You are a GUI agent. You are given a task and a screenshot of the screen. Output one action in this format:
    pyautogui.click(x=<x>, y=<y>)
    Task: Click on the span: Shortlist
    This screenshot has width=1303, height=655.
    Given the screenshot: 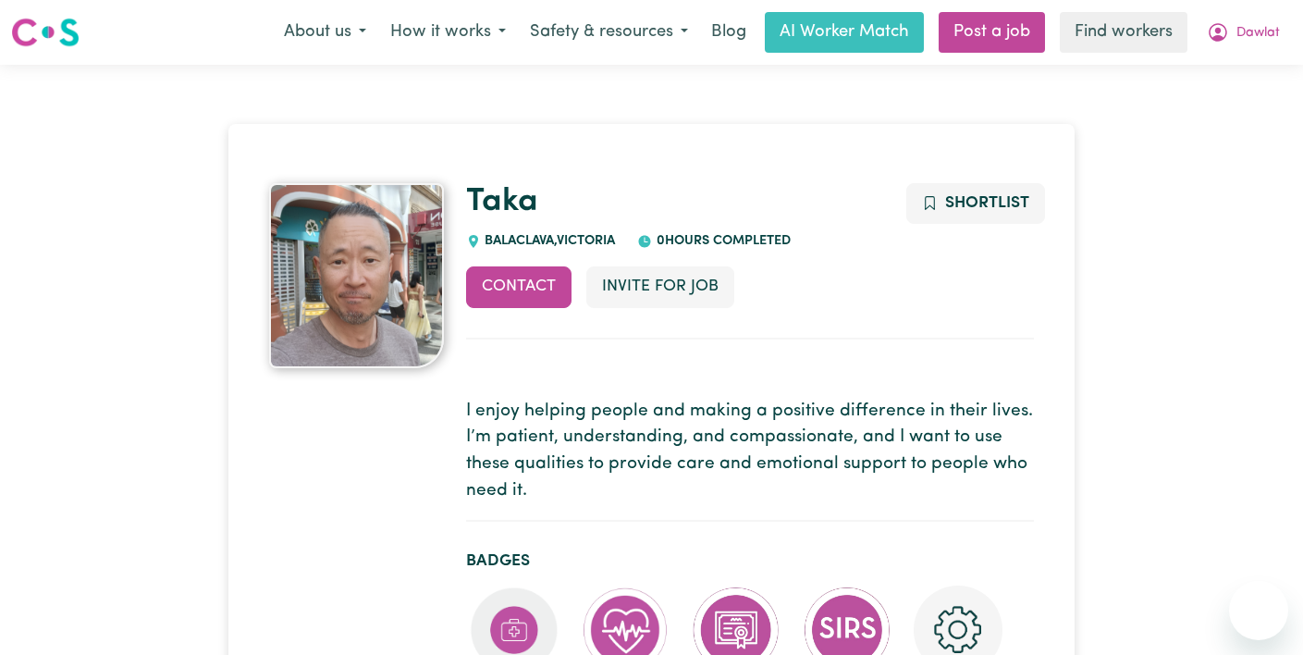 What is the action you would take?
    pyautogui.click(x=987, y=203)
    